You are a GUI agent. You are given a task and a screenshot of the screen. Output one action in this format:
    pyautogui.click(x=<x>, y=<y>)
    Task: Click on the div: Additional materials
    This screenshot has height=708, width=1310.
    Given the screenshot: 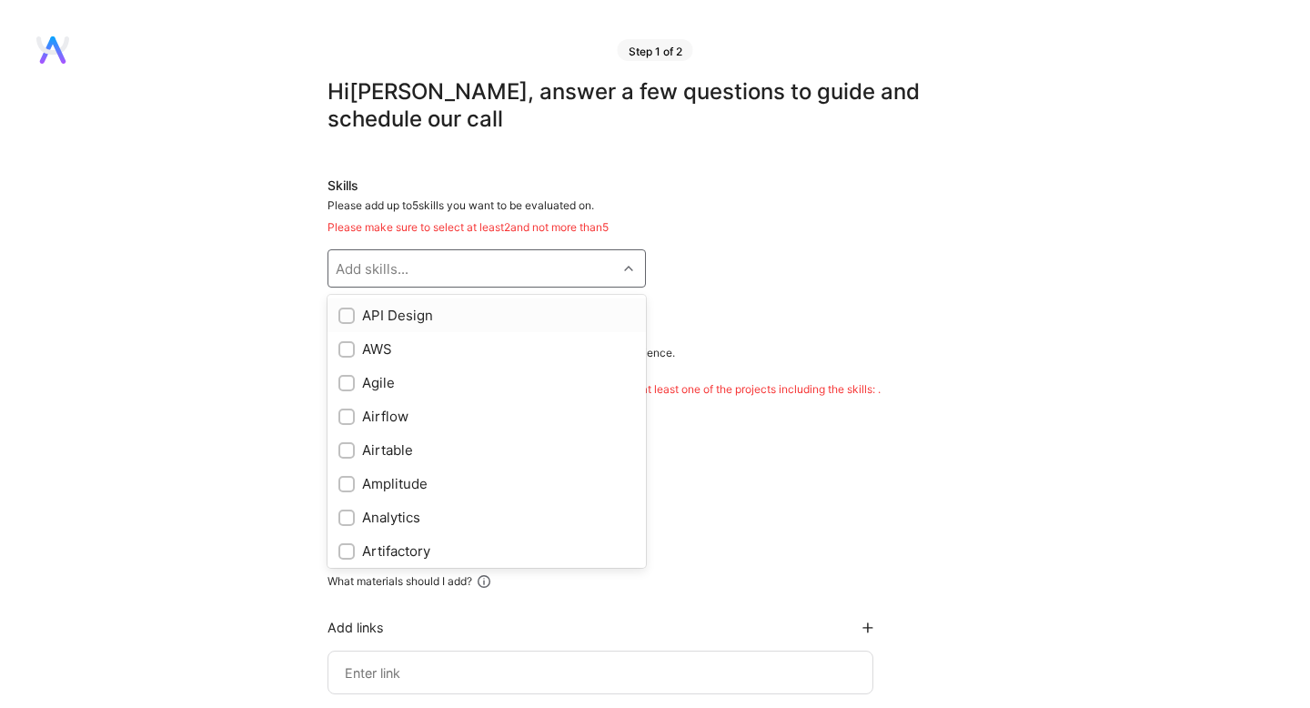 What is the action you would take?
    pyautogui.click(x=646, y=546)
    